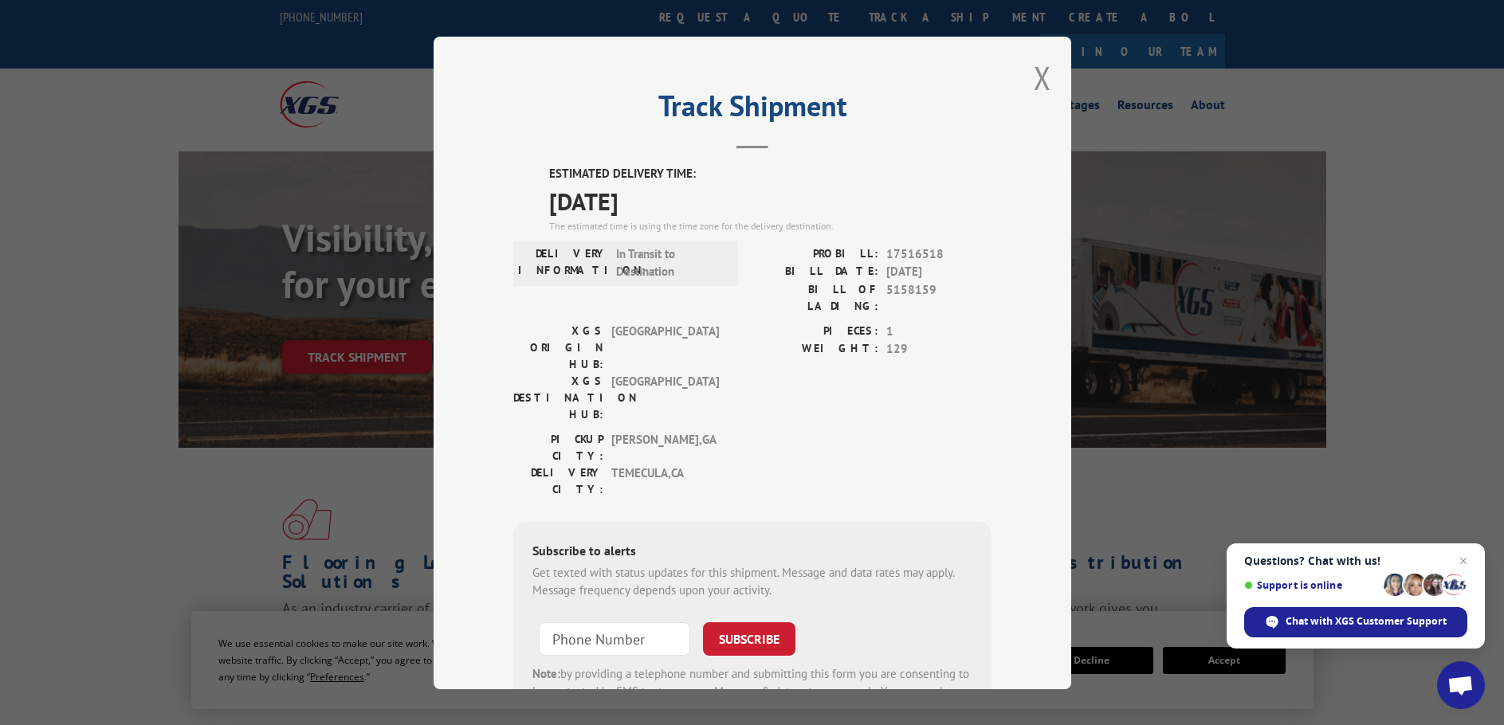 The height and width of the screenshot is (725, 1504). I want to click on span: 129, so click(939, 349).